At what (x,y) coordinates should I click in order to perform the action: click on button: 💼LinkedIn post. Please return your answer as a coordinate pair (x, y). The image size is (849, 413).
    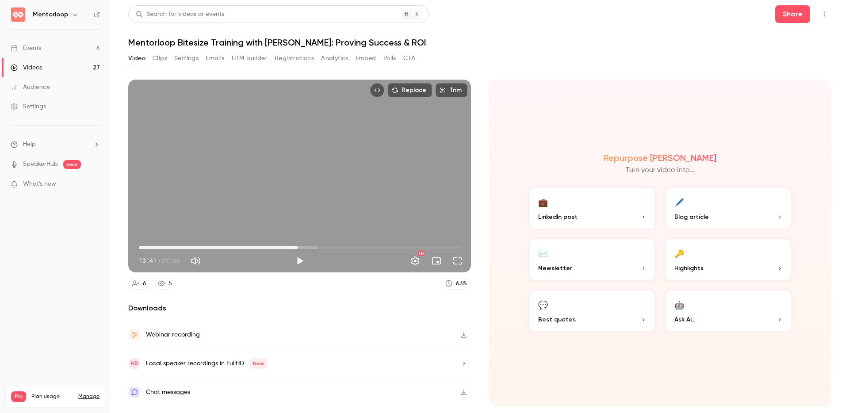
    Looking at the image, I should click on (592, 208).